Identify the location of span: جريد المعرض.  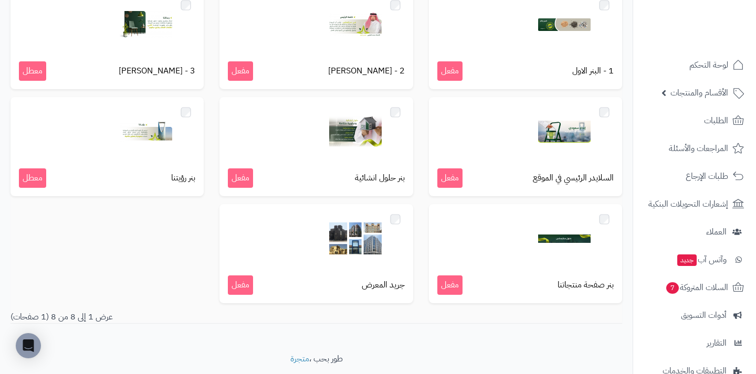
(383, 285).